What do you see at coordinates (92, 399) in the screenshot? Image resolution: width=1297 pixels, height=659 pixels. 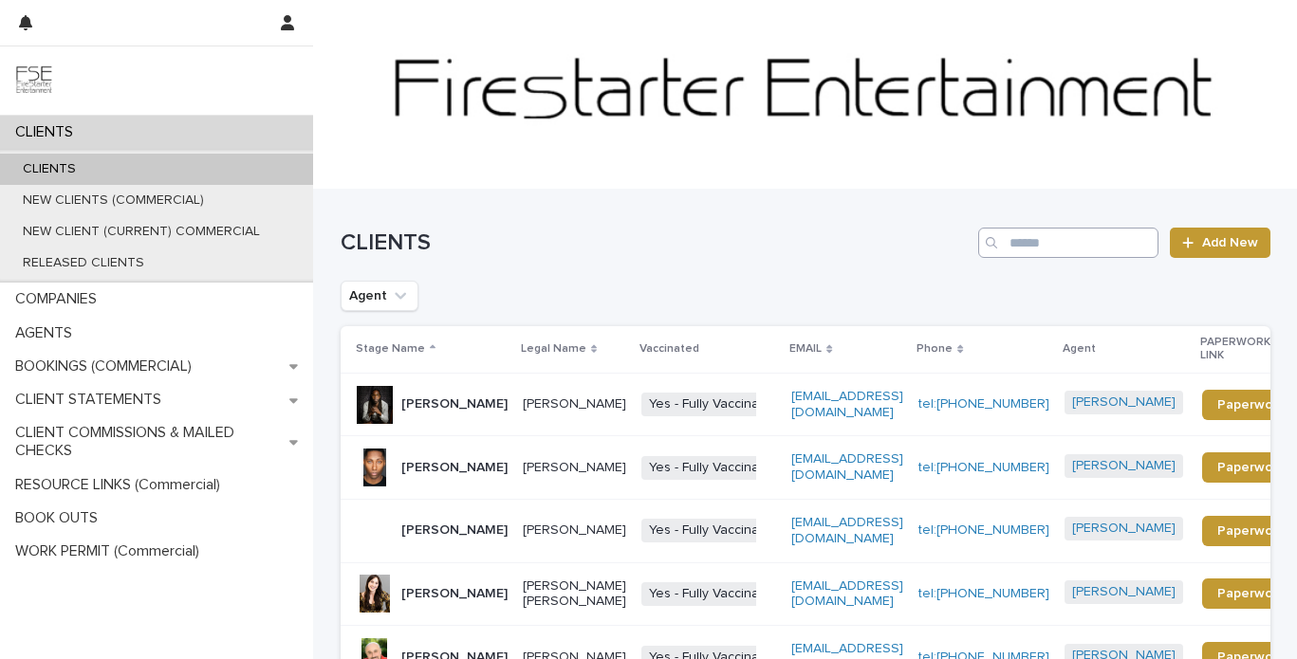 I see `p: CLIENT STATEMENTS` at bounding box center [92, 399].